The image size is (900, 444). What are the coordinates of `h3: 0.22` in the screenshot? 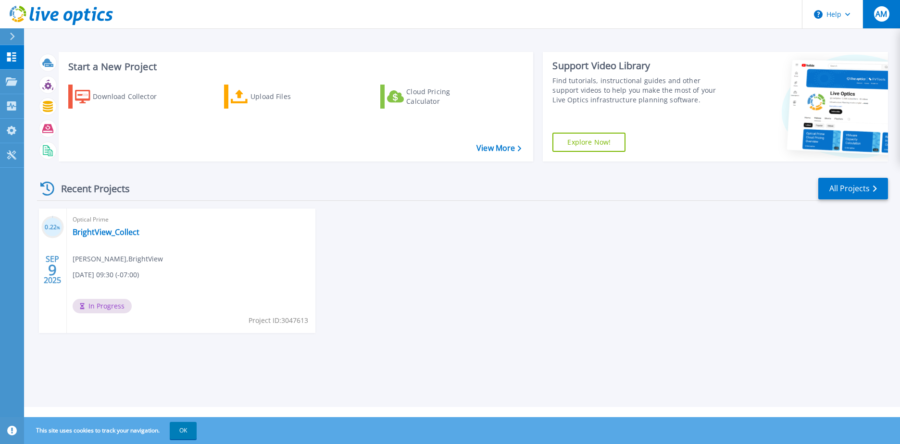 It's located at (52, 227).